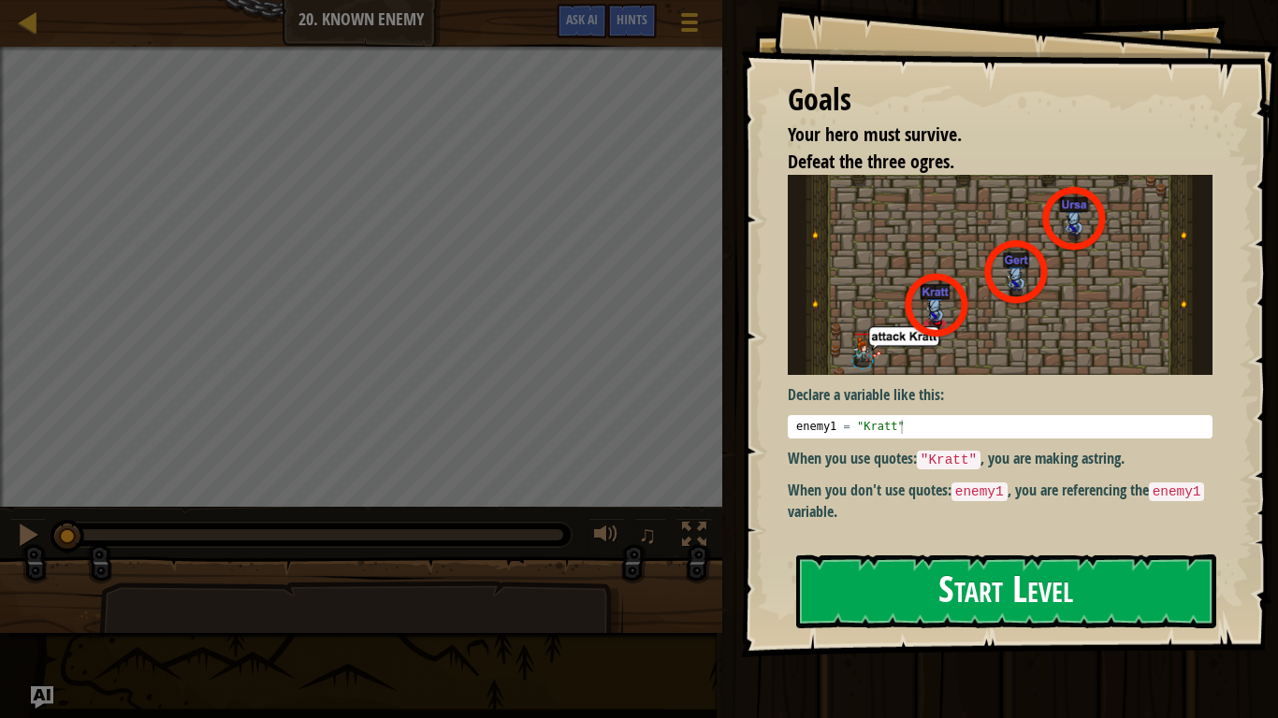 Image resolution: width=1278 pixels, height=718 pixels. What do you see at coordinates (871, 161) in the screenshot?
I see `span: Defeat the three ogres.` at bounding box center [871, 161].